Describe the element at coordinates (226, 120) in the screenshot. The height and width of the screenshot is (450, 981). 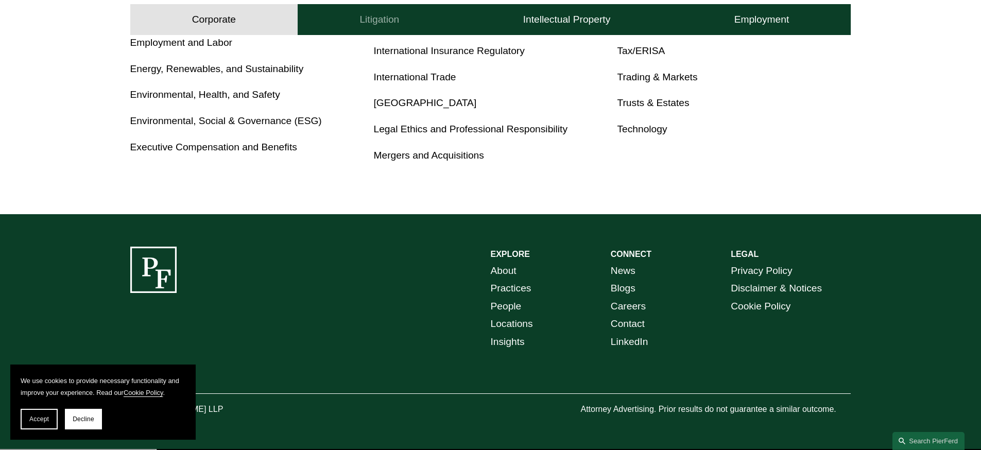
I see `a: Environmental, Social & Governance (ESG)` at that location.